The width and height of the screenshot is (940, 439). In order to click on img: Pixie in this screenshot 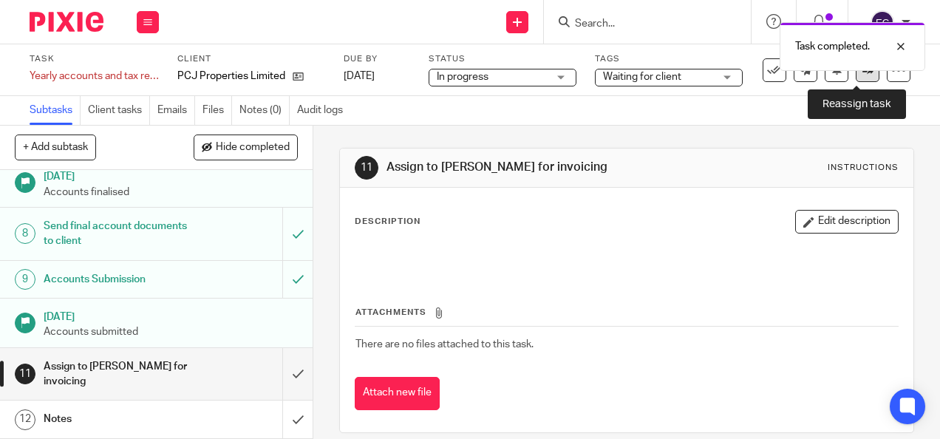, I will do `click(66, 21)`.